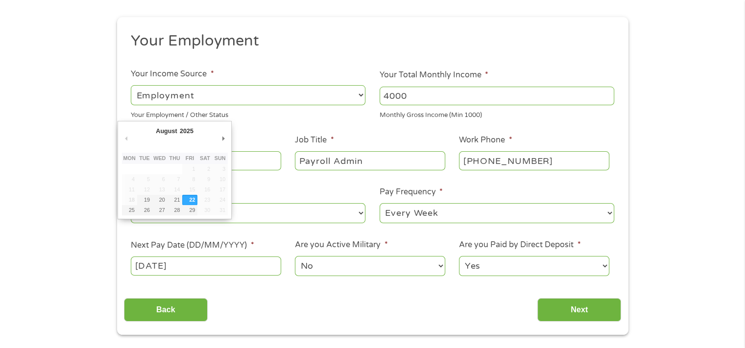 The height and width of the screenshot is (348, 745). What do you see at coordinates (166, 310) in the screenshot?
I see `input: Back` at bounding box center [166, 310].